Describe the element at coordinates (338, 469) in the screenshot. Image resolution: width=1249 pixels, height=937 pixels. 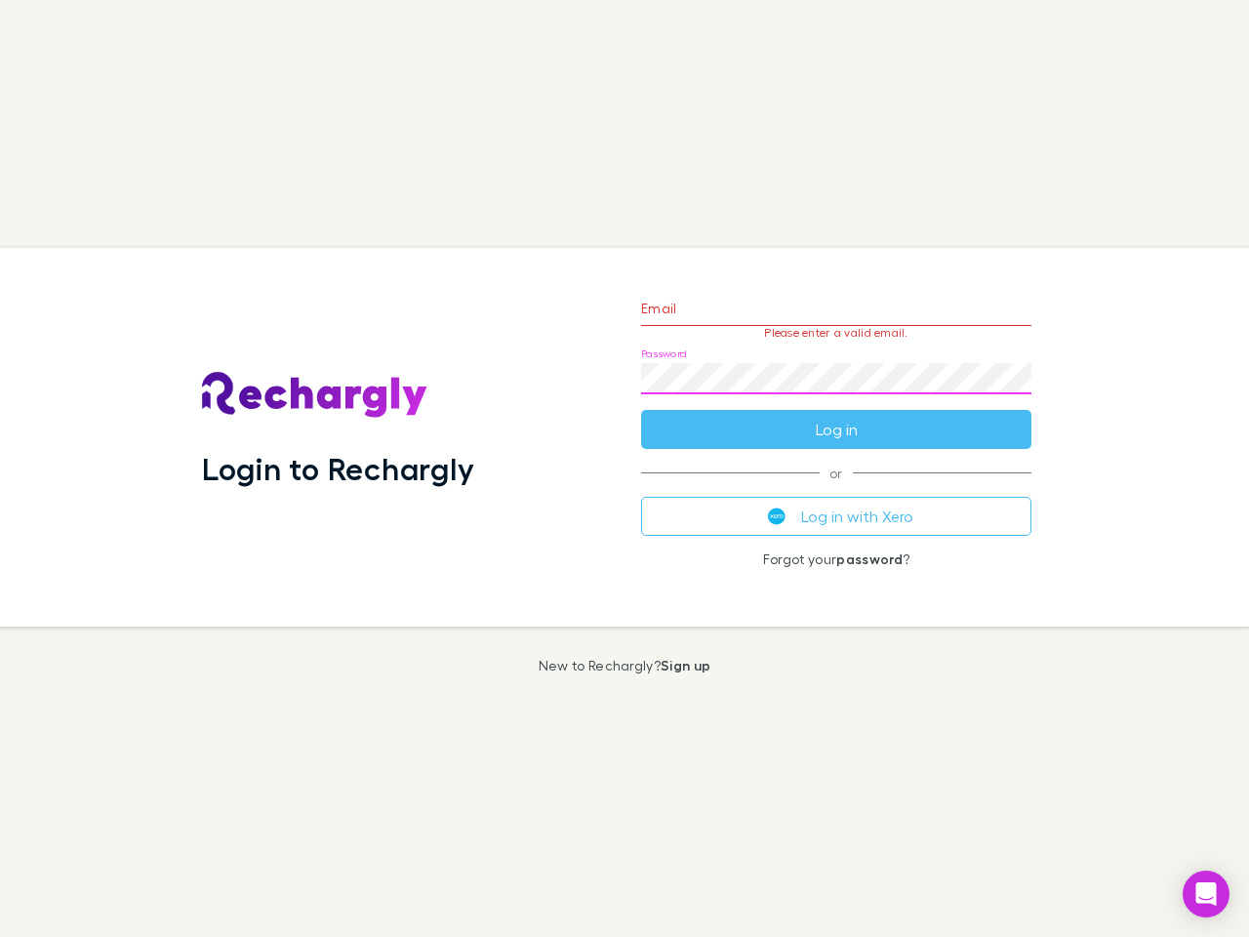
I see `h1: Login to Rechargly` at that location.